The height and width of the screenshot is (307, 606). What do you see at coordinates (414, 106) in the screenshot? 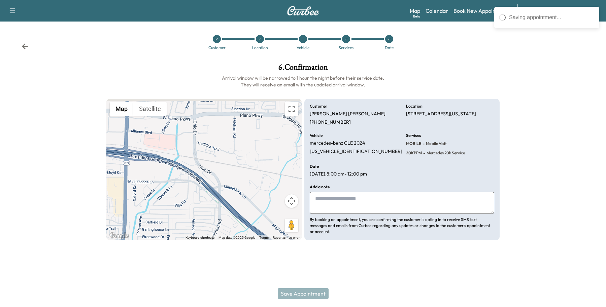
I see `h6: Location` at bounding box center [414, 106].